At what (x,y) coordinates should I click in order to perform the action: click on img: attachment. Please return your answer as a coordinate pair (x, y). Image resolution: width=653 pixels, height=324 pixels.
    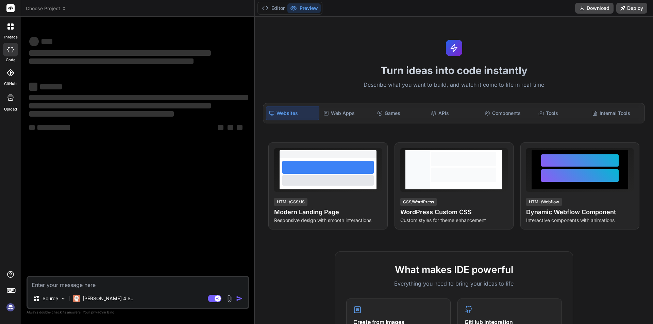
    Looking at the image, I should click on (229, 298).